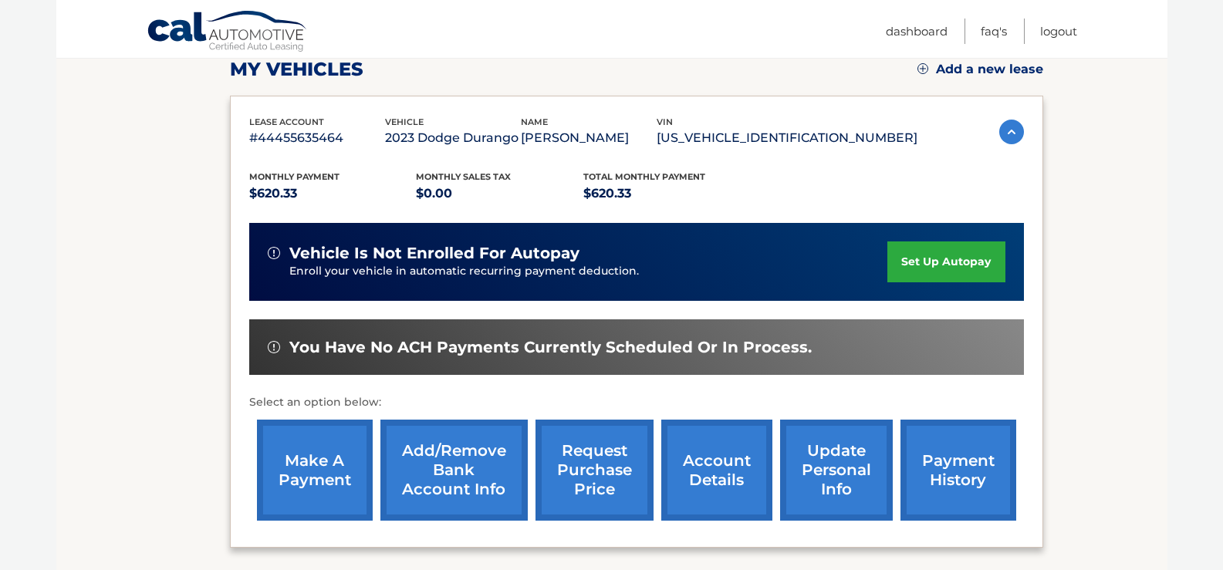 The image size is (1223, 570). What do you see at coordinates (228, 32) in the screenshot?
I see `a: Cal Automotive` at bounding box center [228, 32].